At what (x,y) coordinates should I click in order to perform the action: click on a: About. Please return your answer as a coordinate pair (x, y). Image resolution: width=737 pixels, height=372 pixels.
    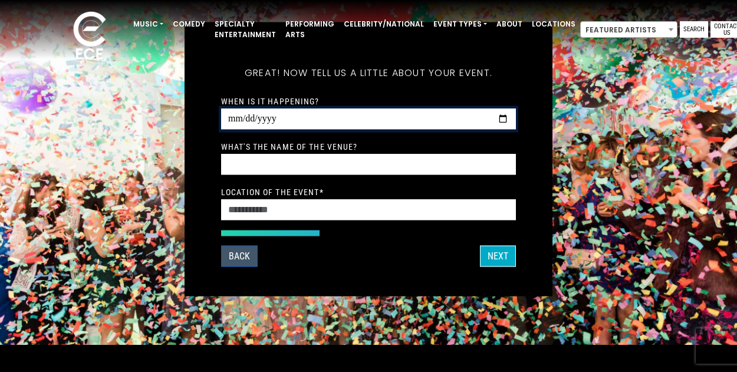
    Looking at the image, I should click on (509, 24).